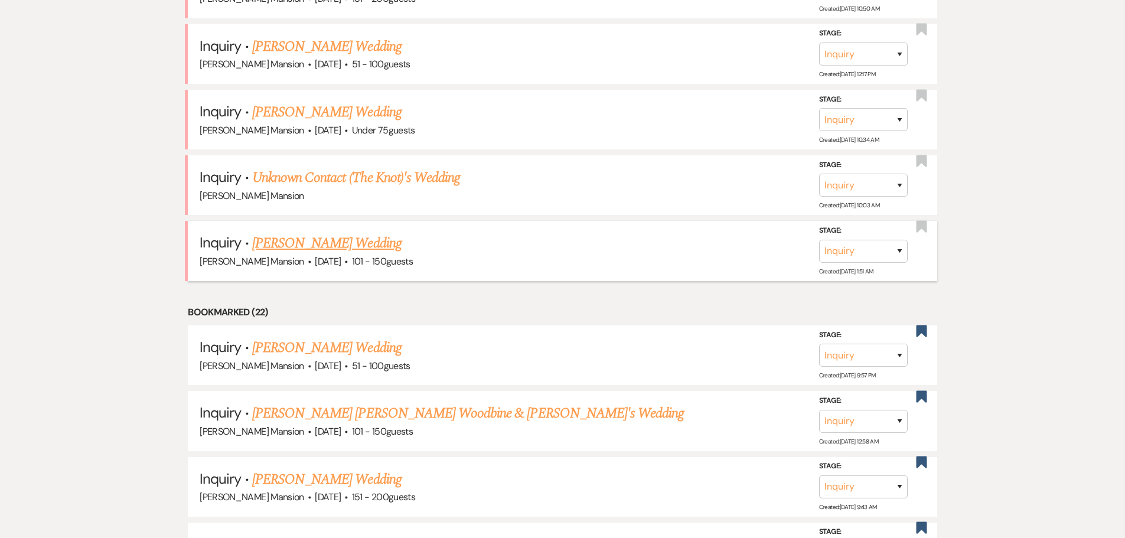 This screenshot has height=538, width=1125. I want to click on span: 151 - 200 guests, so click(383, 497).